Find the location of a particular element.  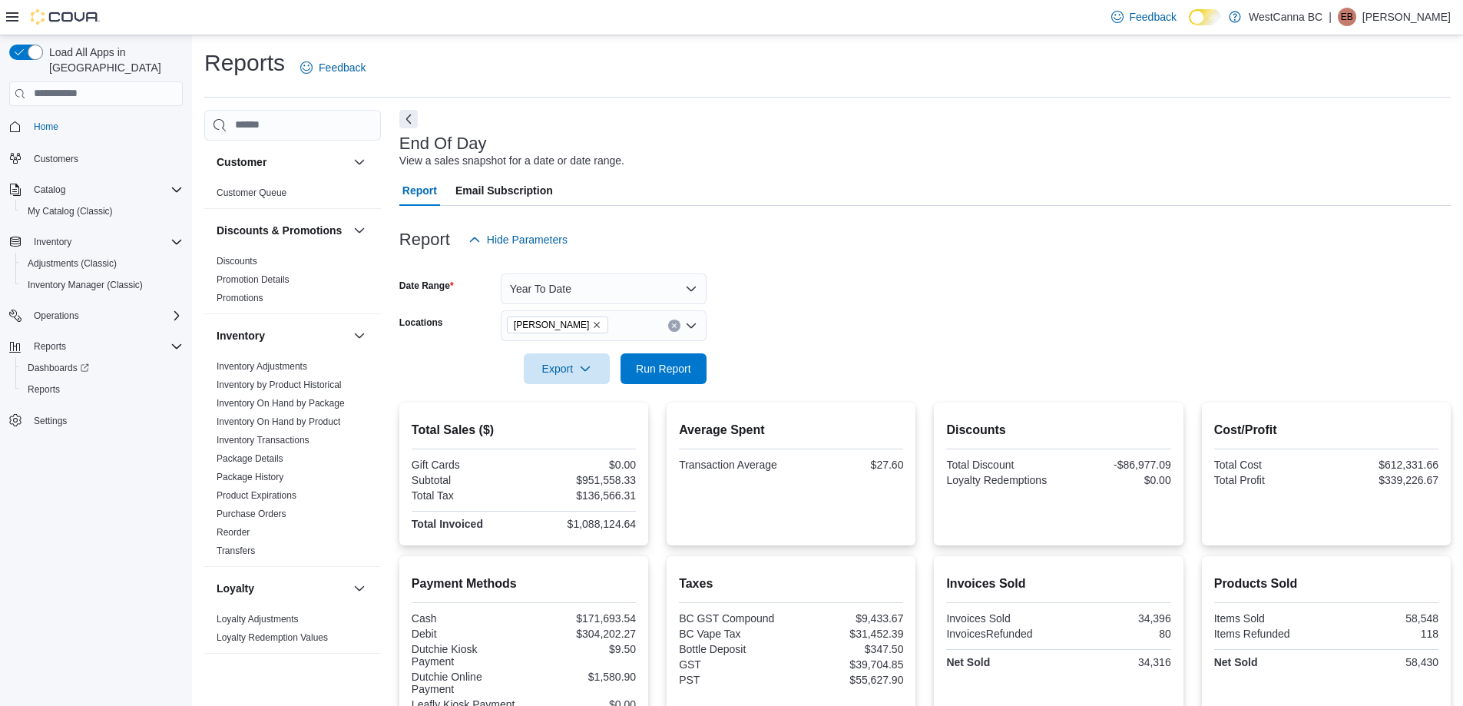

div: 118 is located at coordinates (1384, 634).